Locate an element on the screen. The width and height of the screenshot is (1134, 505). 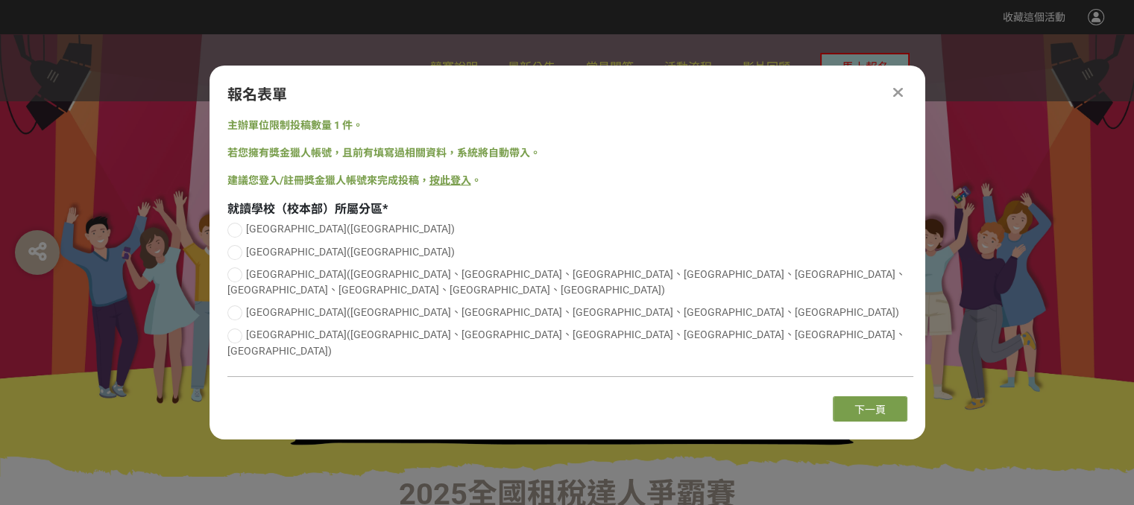
button: 下一頁 is located at coordinates (870, 409).